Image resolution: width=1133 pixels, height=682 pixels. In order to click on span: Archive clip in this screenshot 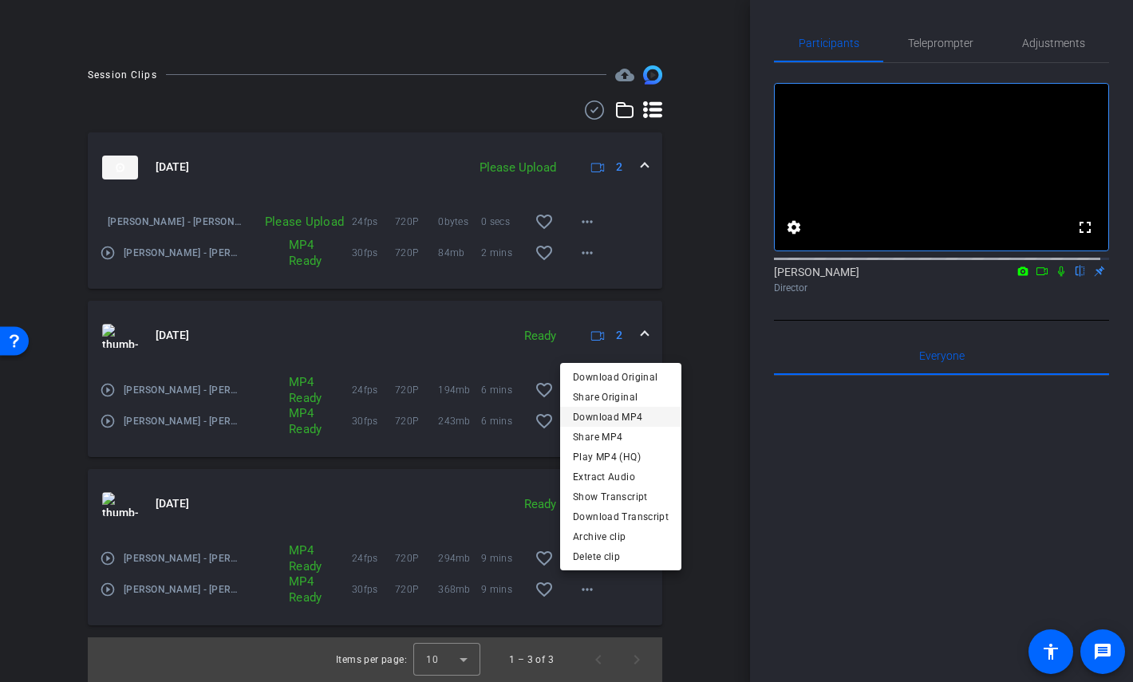, I will do `click(621, 537)`.